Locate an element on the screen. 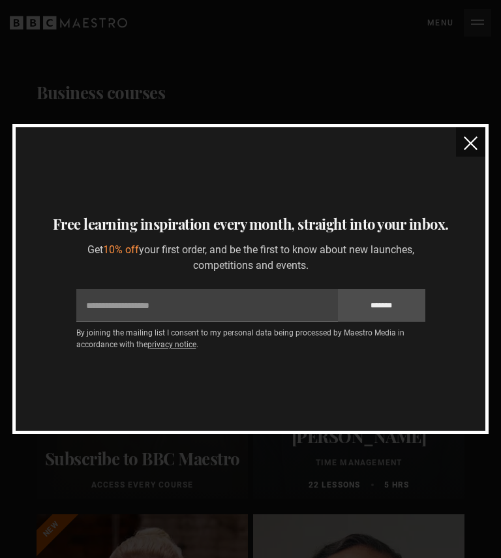 The height and width of the screenshot is (558, 501). p: Get your first order, and be the first to know about new launches, competitions and events. is located at coordinates (250, 258).